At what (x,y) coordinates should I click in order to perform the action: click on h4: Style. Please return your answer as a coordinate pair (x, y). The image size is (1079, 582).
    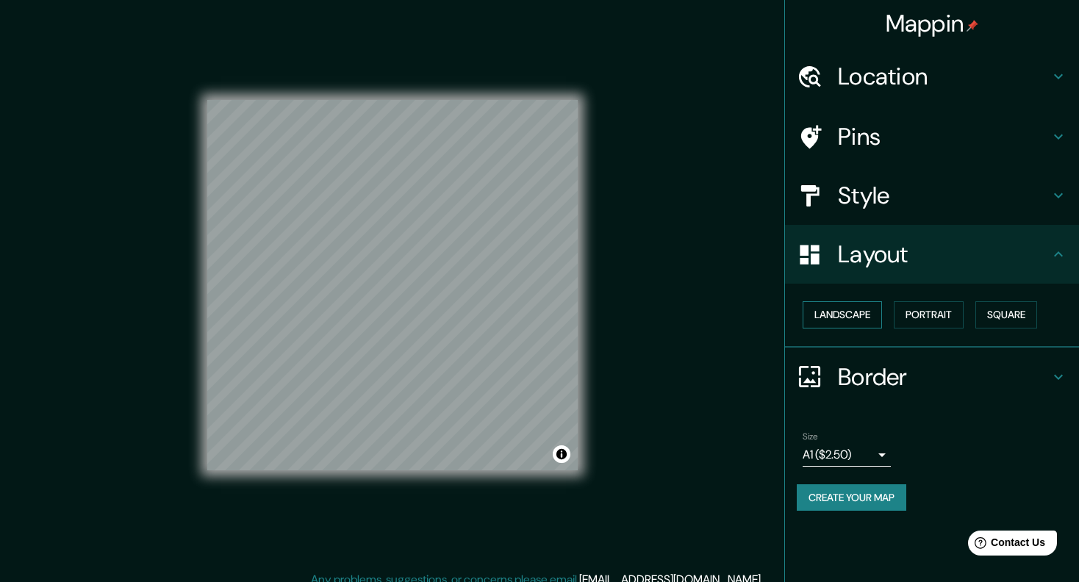
    Looking at the image, I should click on (944, 196).